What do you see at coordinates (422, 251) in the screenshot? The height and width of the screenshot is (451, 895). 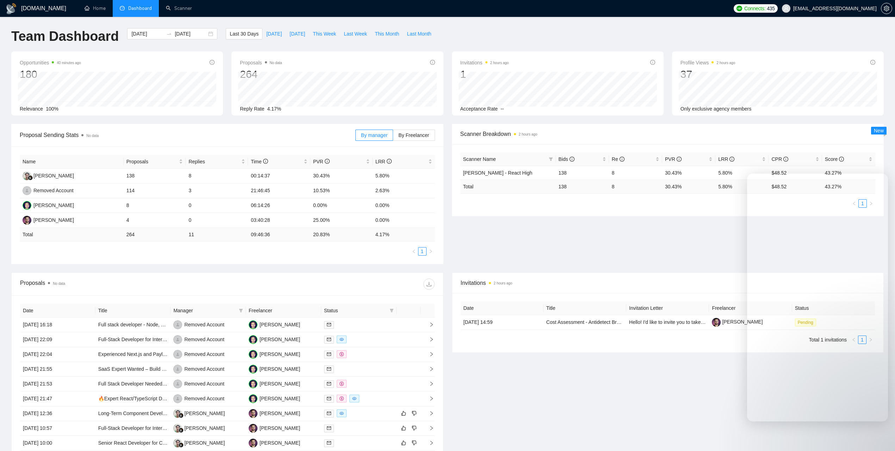 I see `a: 1` at bounding box center [422, 251].